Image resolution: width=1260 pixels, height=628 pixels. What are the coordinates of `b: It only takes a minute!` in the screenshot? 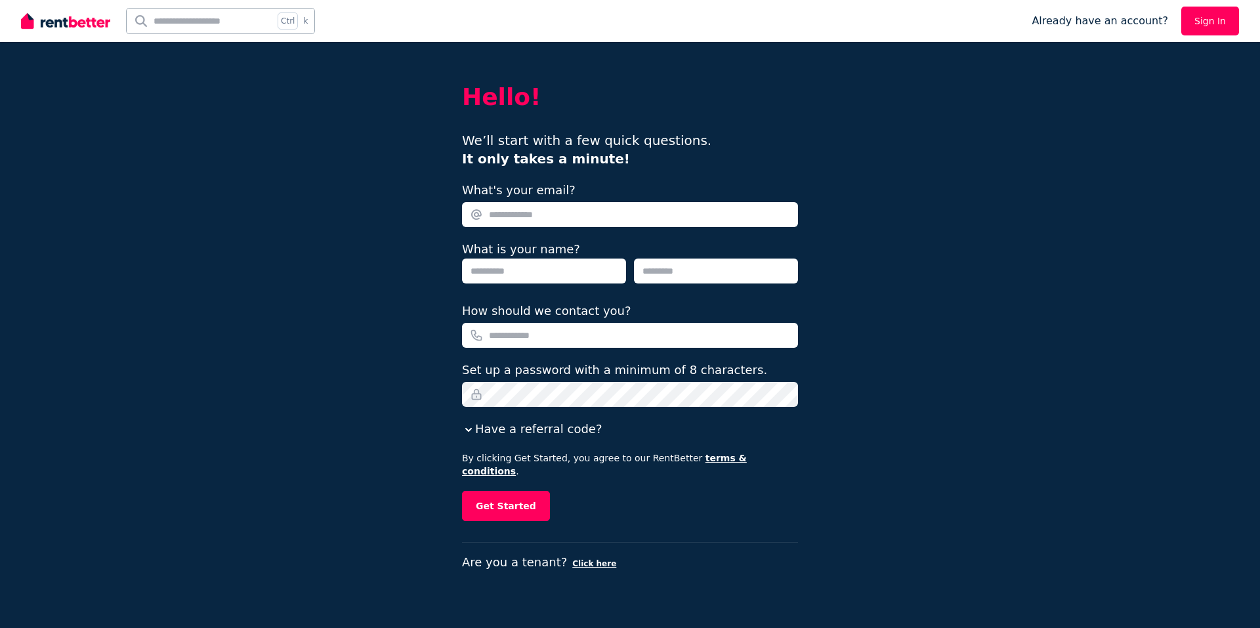 It's located at (546, 159).